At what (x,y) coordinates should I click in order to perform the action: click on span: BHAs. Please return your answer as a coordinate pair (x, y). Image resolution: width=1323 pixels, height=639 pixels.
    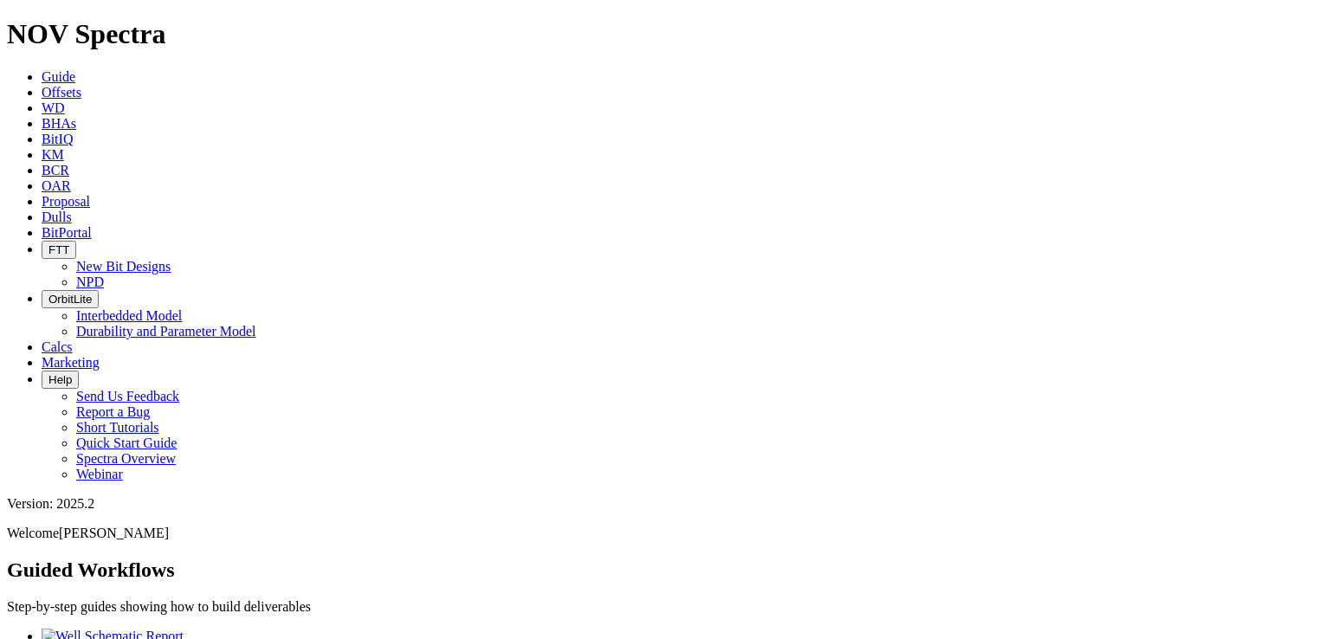
    Looking at the image, I should click on (59, 123).